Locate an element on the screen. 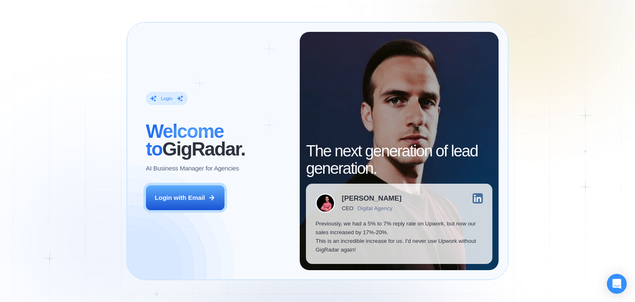 This screenshot has width=635, height=302. div: CEO is located at coordinates (348, 208).